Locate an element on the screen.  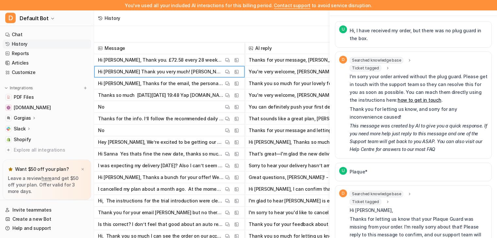
img: menu_add.svg is located at coordinates (85, 88).